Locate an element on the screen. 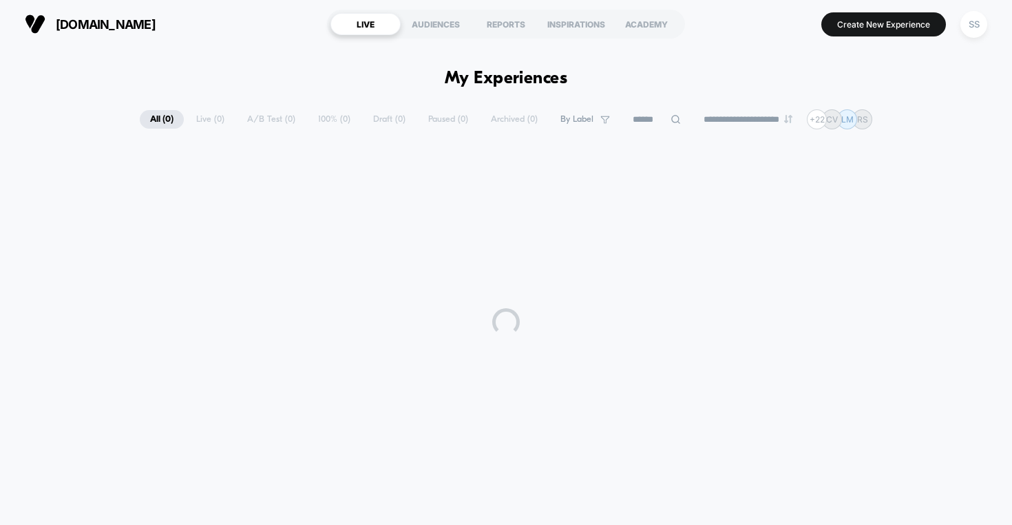 This screenshot has height=525, width=1012. button: Create New Experience is located at coordinates (883, 24).